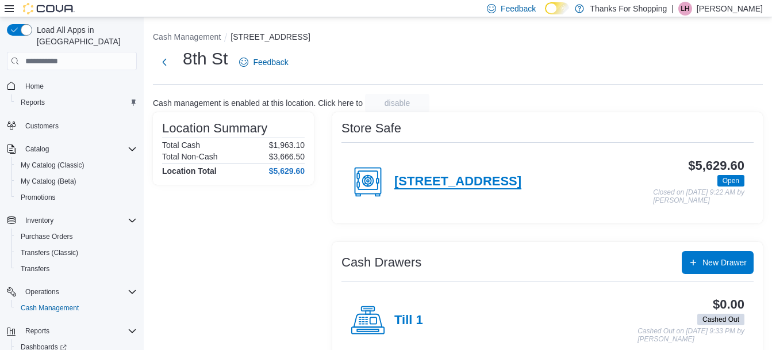  Describe the element at coordinates (381, 262) in the screenshot. I see `h3: Cash Drawers` at that location.